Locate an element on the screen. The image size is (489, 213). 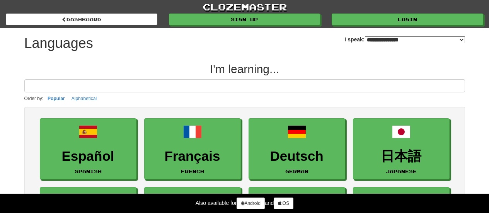
h3: Español is located at coordinates (88, 156).